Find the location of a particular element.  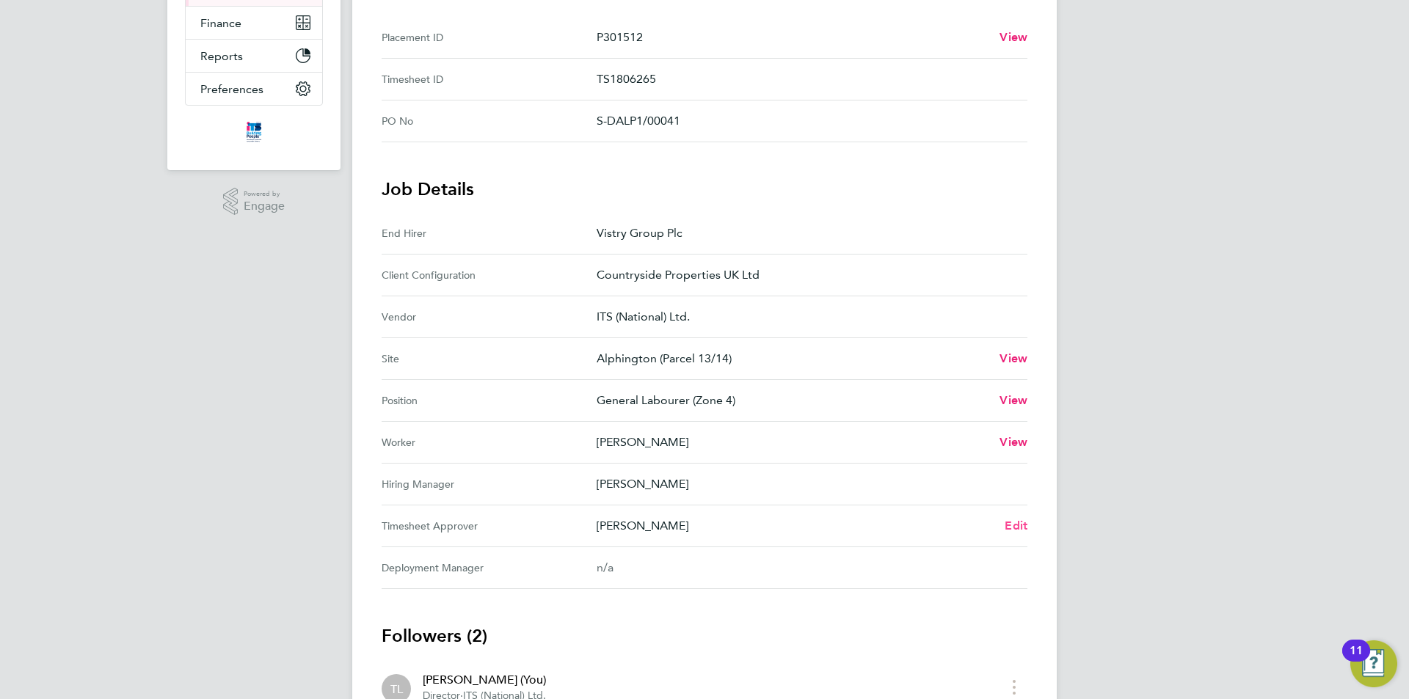

span: Finance is located at coordinates (221, 23).